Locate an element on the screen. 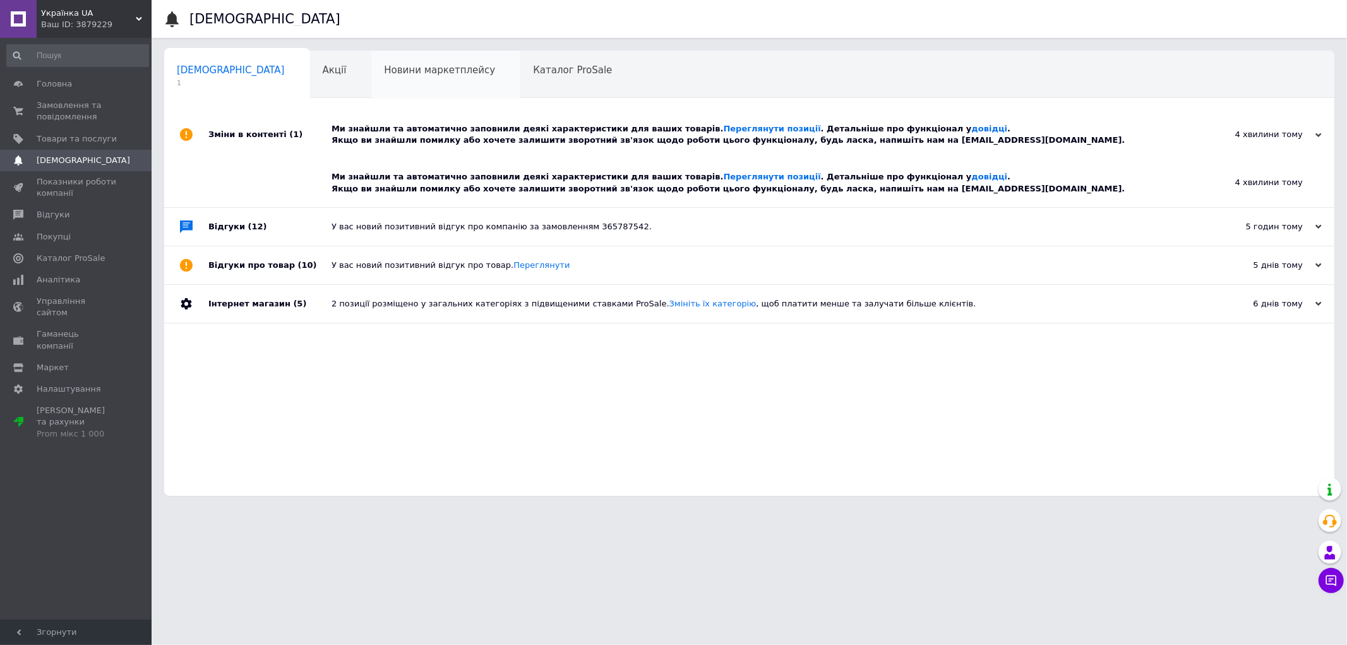  div: Відгуки is located at coordinates (270, 227).